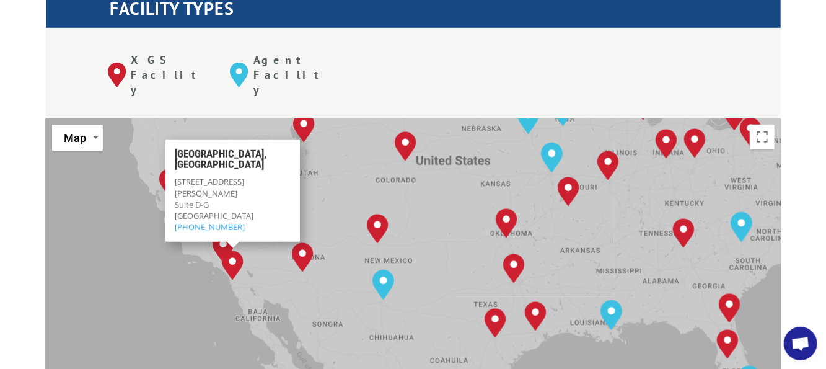 This screenshot has height=369, width=826. What do you see at coordinates (377, 229) in the screenshot?
I see `div: Albuquerque, NM` at bounding box center [377, 229].